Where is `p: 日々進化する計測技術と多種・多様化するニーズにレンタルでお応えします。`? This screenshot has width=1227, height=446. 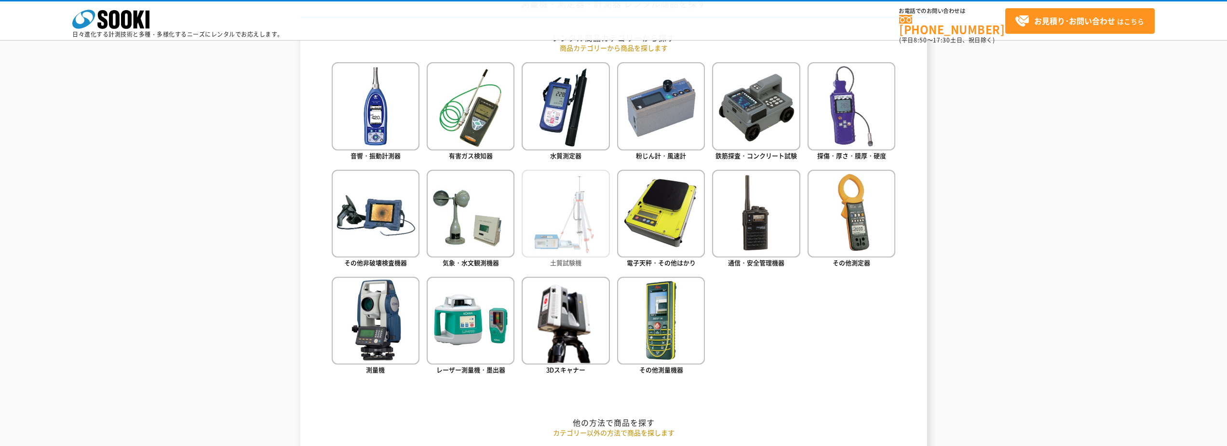 p: 日々進化する計測技術と多種・多様化するニーズにレンタルでお応えします。 is located at coordinates (178, 34).